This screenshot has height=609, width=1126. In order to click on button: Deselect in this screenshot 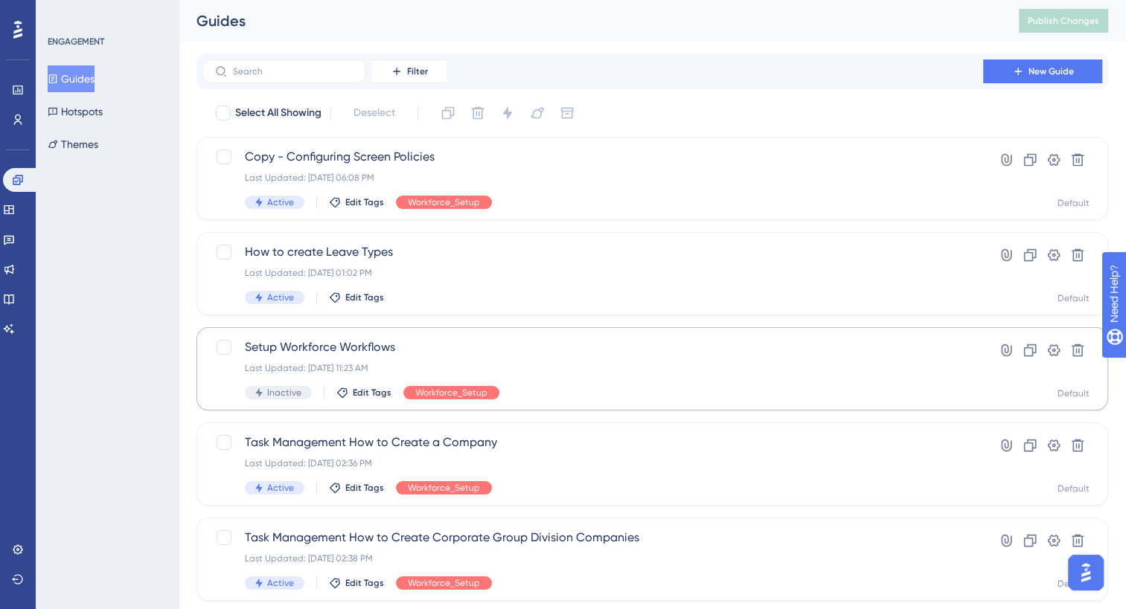, I will do `click(374, 113)`.